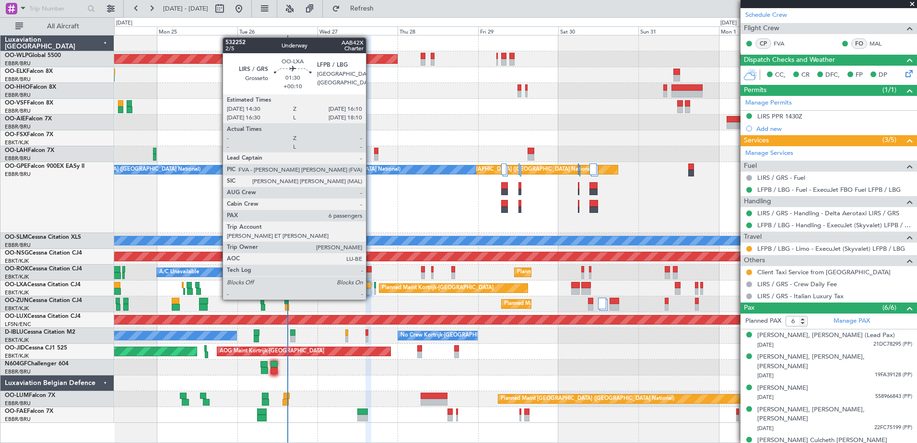  I want to click on a: OO-FSXFalcon 7X, so click(29, 135).